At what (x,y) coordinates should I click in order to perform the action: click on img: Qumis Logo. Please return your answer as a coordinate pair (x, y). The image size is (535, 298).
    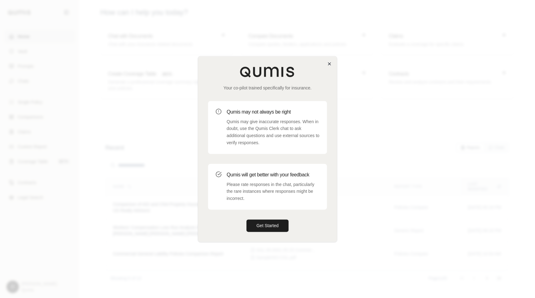
    Looking at the image, I should click on (267, 72).